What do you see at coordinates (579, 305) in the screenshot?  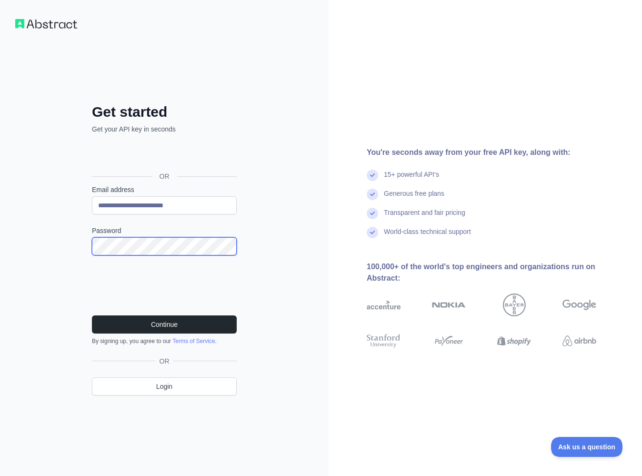 I see `img: google` at bounding box center [579, 305].